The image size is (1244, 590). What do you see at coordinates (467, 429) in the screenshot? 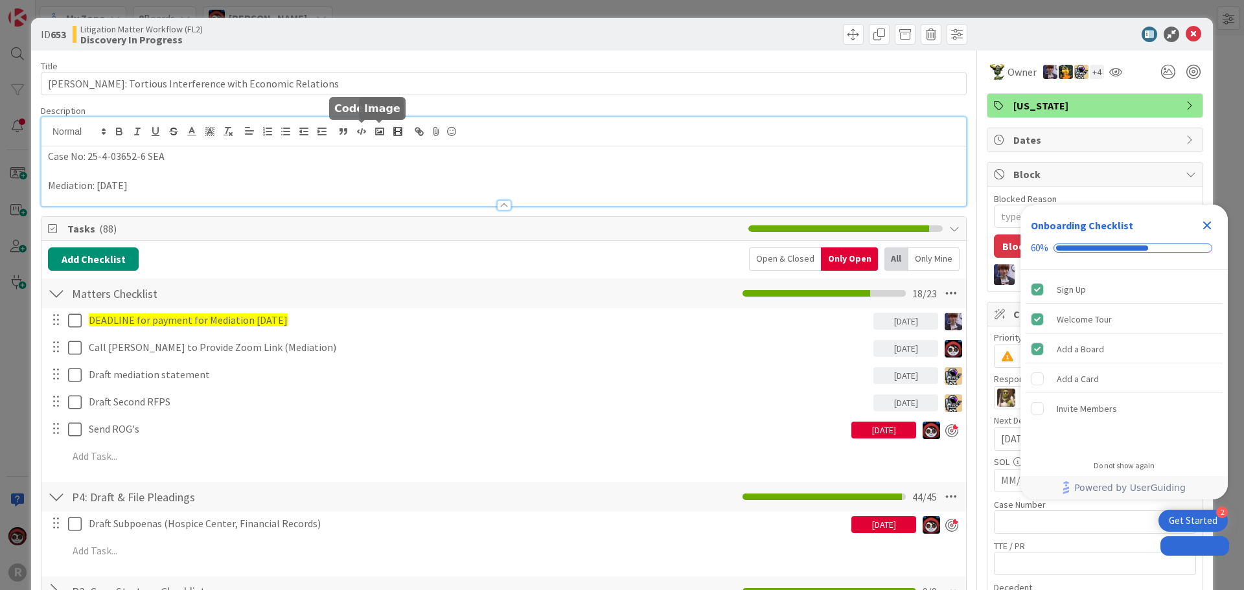
I see `p: Send ROG's` at bounding box center [467, 429].